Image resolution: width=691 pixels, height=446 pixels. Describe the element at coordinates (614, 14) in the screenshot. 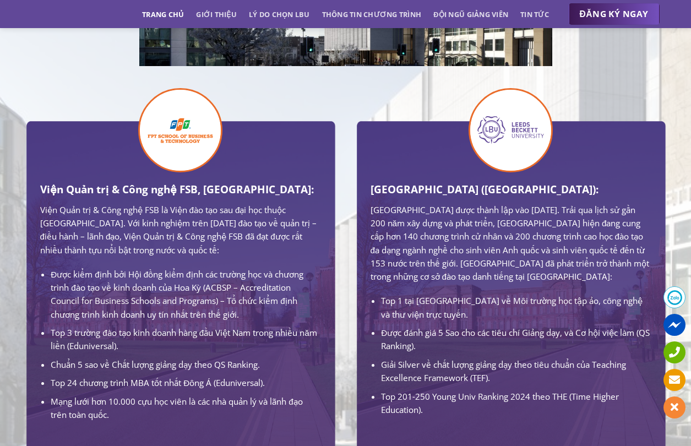

I see `span: ĐĂNG KÝ NGAY` at that location.